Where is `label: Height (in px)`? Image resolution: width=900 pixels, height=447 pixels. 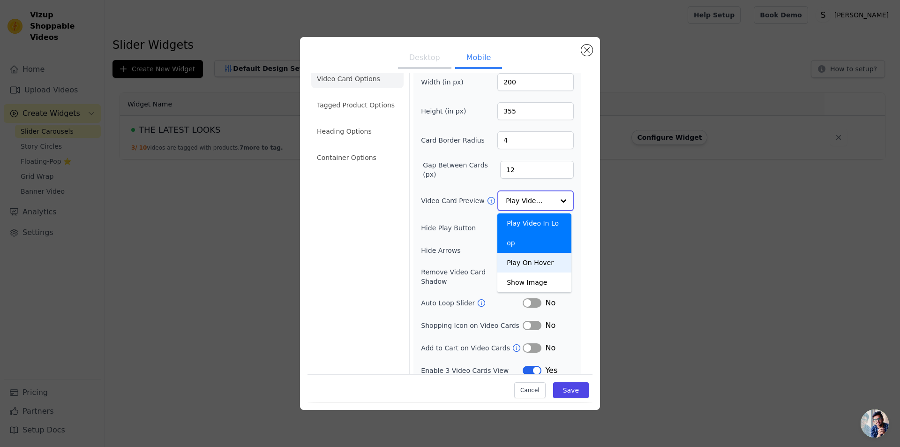 label: Height (in px) is located at coordinates (446, 111).